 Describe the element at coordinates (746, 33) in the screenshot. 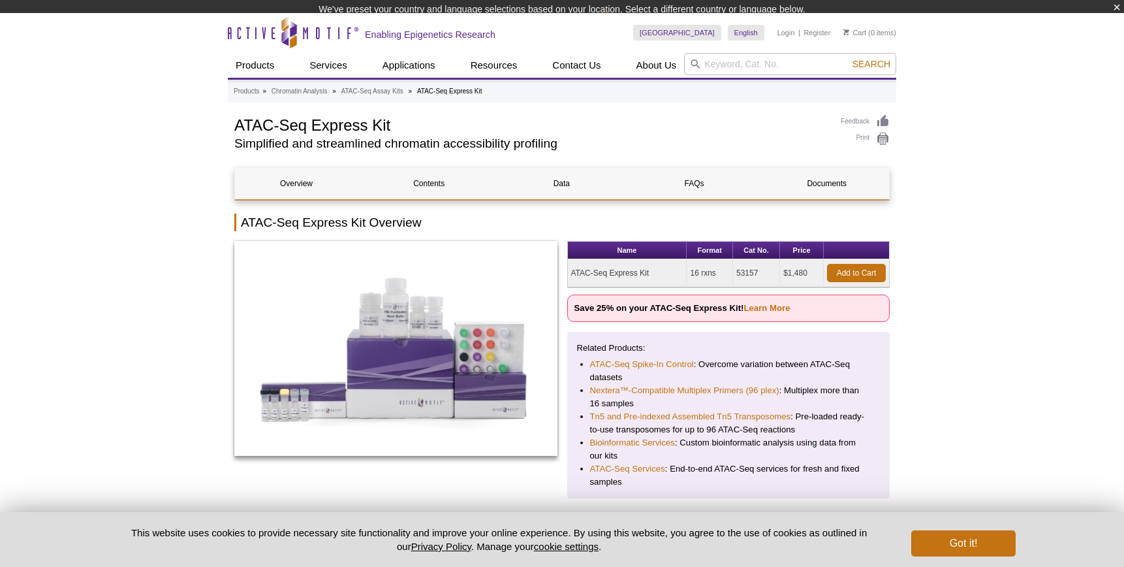

I see `a: English` at that location.